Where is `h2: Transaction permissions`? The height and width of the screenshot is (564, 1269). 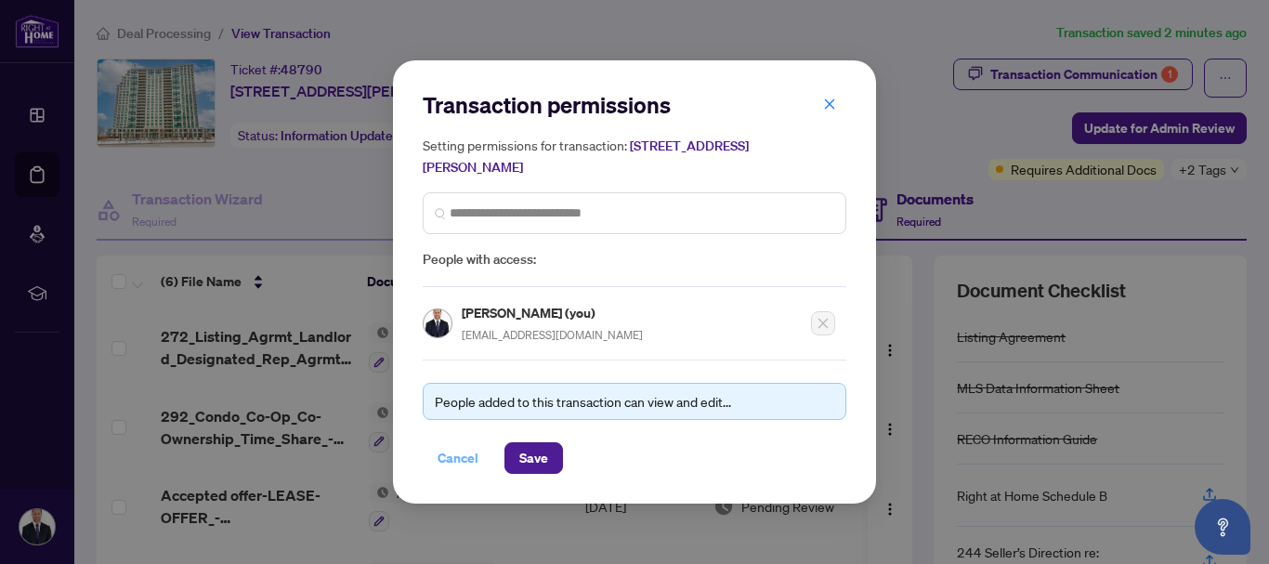
h2: Transaction permissions is located at coordinates (634, 105).